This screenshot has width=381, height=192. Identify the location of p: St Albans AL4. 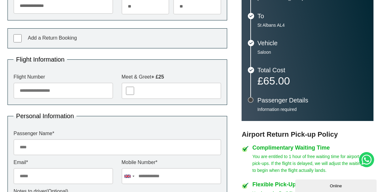
(312, 25).